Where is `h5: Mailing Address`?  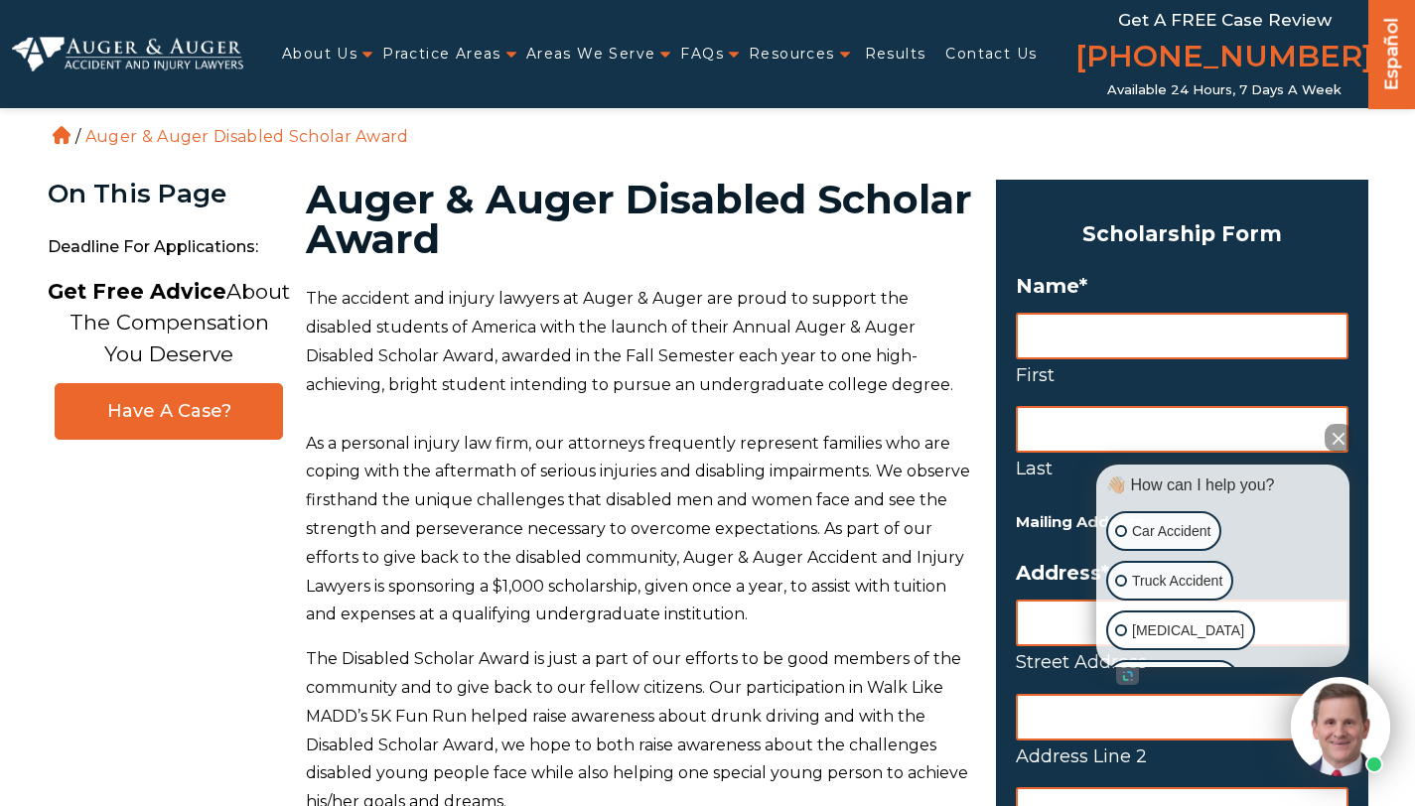
h5: Mailing Address is located at coordinates (1181, 522).